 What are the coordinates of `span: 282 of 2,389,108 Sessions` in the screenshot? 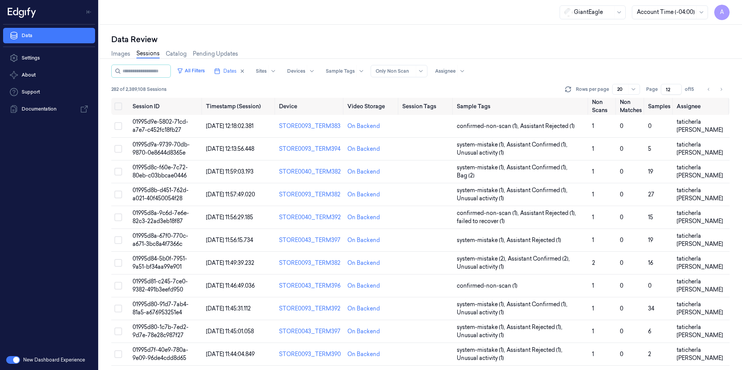 It's located at (139, 89).